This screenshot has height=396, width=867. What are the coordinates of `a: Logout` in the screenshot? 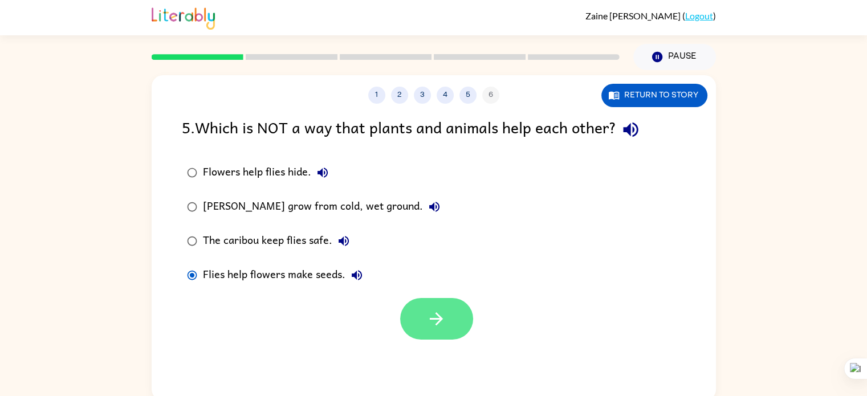 It's located at (699, 15).